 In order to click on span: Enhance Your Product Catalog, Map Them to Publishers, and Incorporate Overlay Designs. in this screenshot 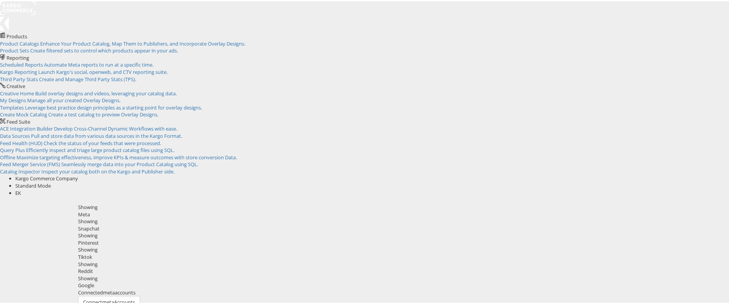, I will do `click(143, 42)`.